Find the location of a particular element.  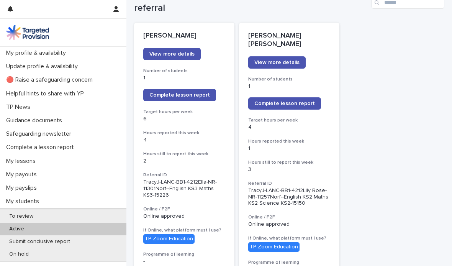

p: My payouts is located at coordinates (23, 174).